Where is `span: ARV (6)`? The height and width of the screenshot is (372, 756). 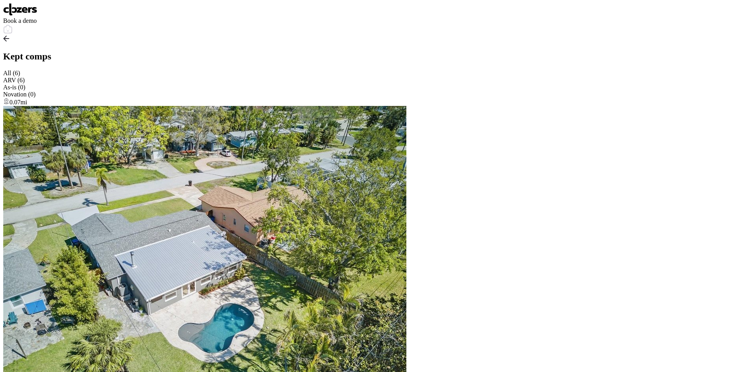
span: ARV (6) is located at coordinates (14, 80).